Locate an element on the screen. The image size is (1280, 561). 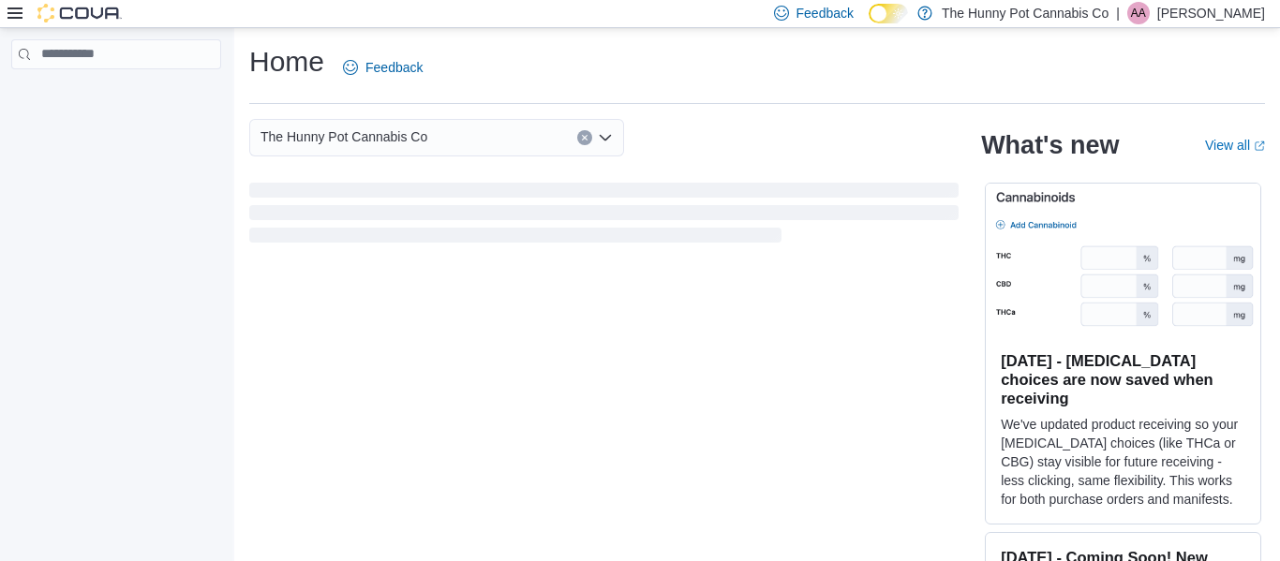
span: AA is located at coordinates (1138, 13).